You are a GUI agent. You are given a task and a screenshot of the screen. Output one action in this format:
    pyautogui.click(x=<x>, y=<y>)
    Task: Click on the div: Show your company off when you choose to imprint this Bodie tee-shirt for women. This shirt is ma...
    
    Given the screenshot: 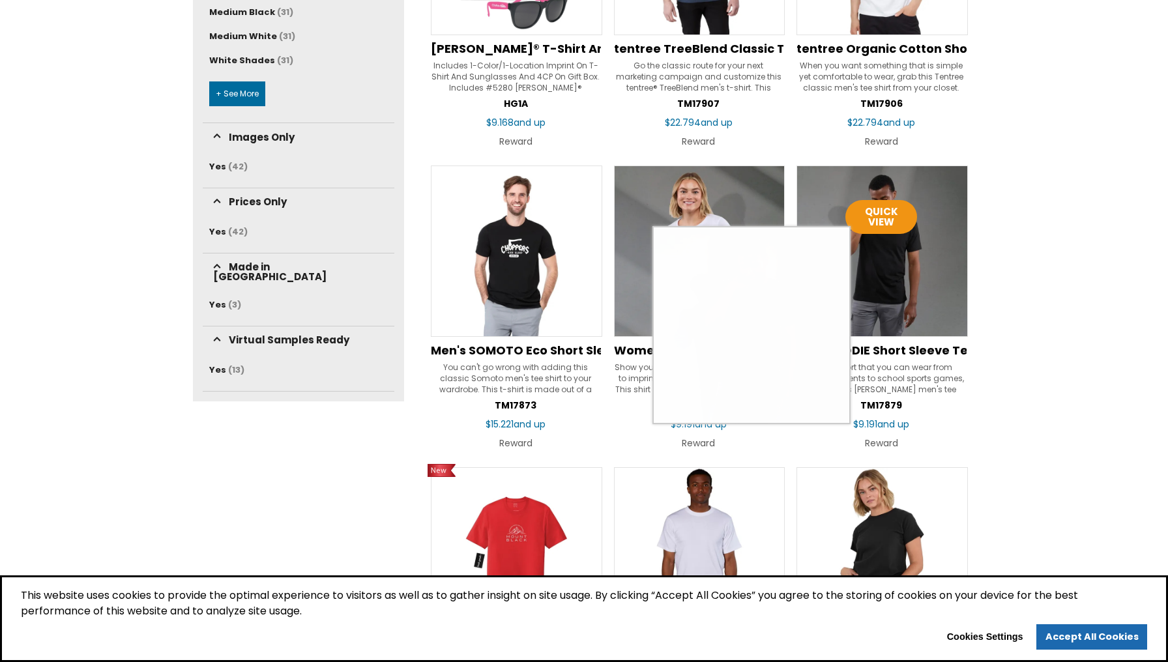 What is the action you would take?
    pyautogui.click(x=698, y=378)
    